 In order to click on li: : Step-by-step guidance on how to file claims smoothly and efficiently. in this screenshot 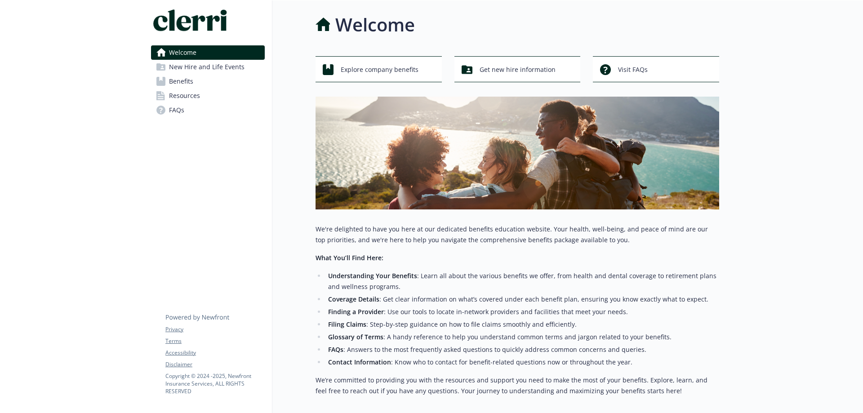, I will do `click(522, 325)`.